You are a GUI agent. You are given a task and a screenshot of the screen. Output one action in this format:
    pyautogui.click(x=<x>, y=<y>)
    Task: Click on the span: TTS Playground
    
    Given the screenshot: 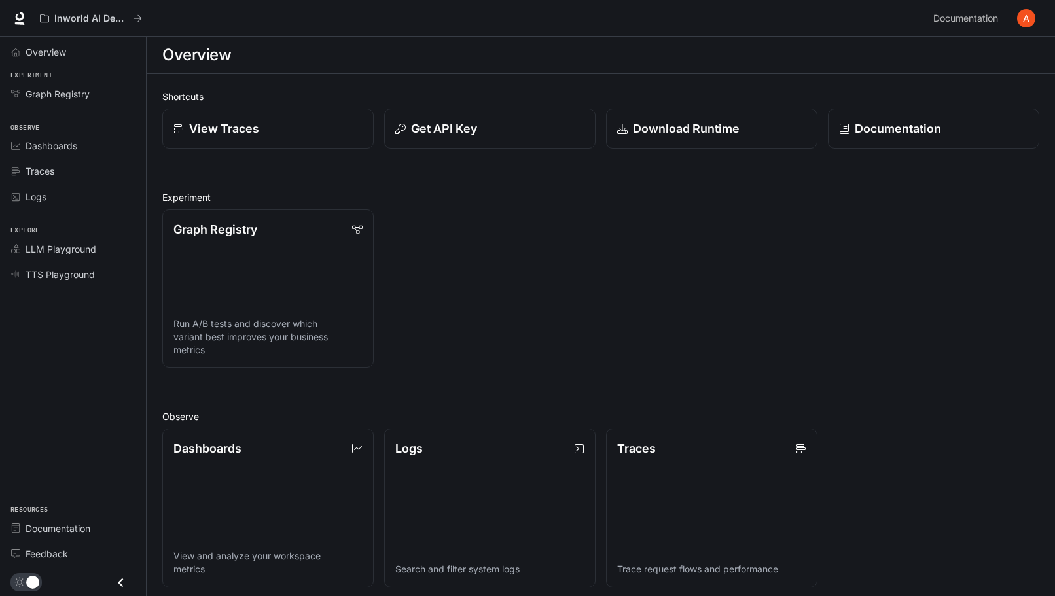 What is the action you would take?
    pyautogui.click(x=60, y=274)
    